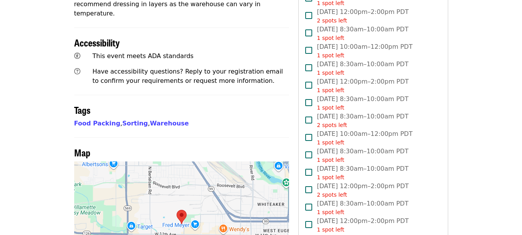 This screenshot has width=522, height=235. I want to click on span: Tags, so click(82, 109).